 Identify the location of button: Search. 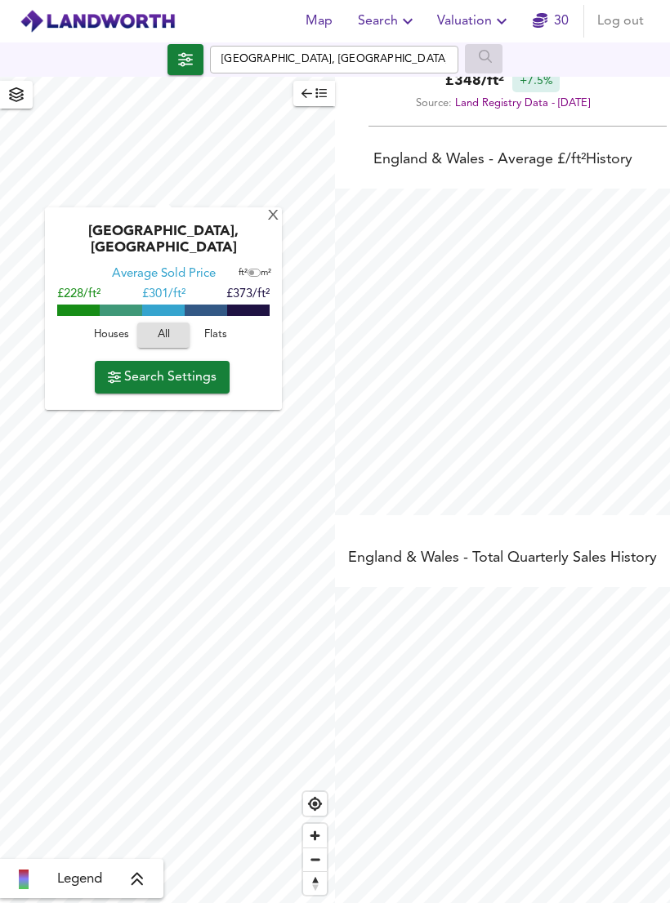
(387, 21).